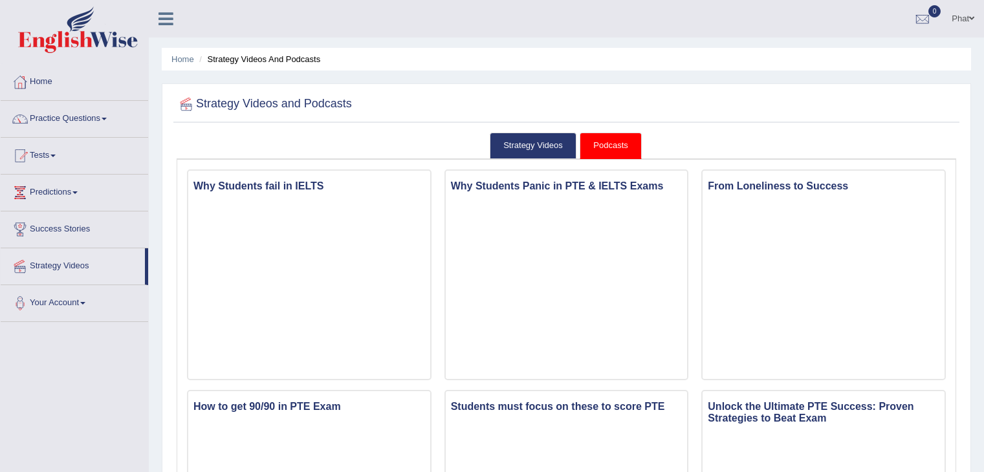 This screenshot has width=984, height=472. I want to click on li: Strategy Videos and Podcasts, so click(258, 59).